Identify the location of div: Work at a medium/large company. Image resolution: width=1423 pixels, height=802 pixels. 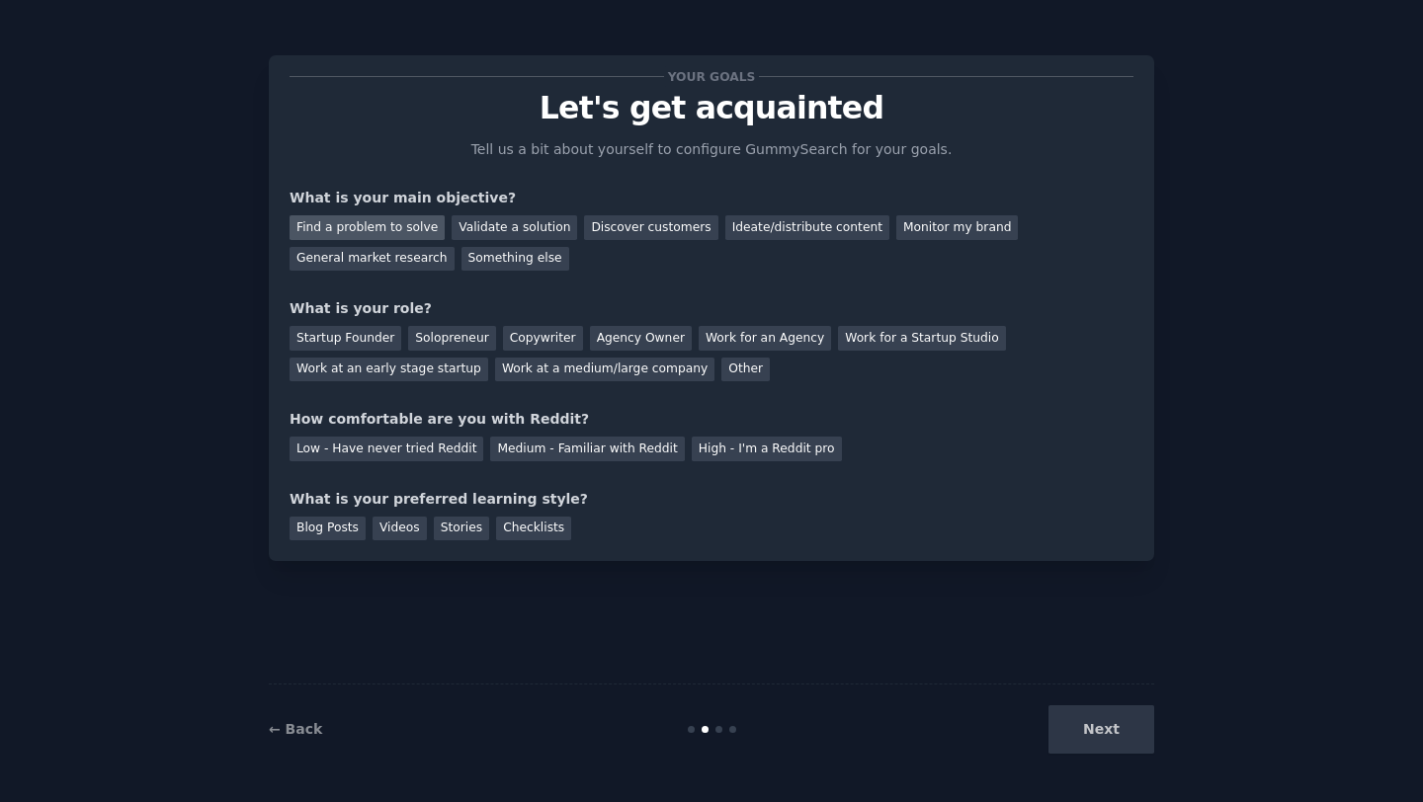
(605, 369).